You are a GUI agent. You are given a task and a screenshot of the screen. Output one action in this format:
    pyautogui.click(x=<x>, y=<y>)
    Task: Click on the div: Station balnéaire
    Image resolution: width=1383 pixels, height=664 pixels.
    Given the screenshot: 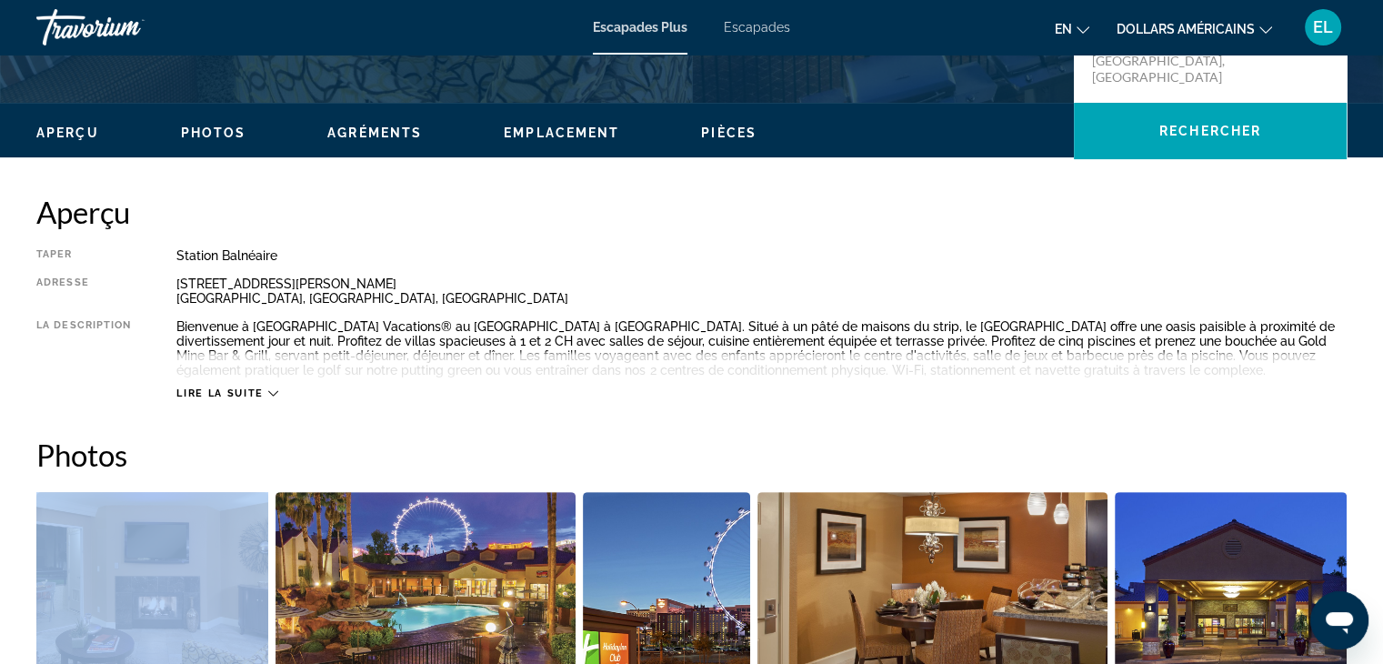 What is the action you would take?
    pyautogui.click(x=761, y=256)
    